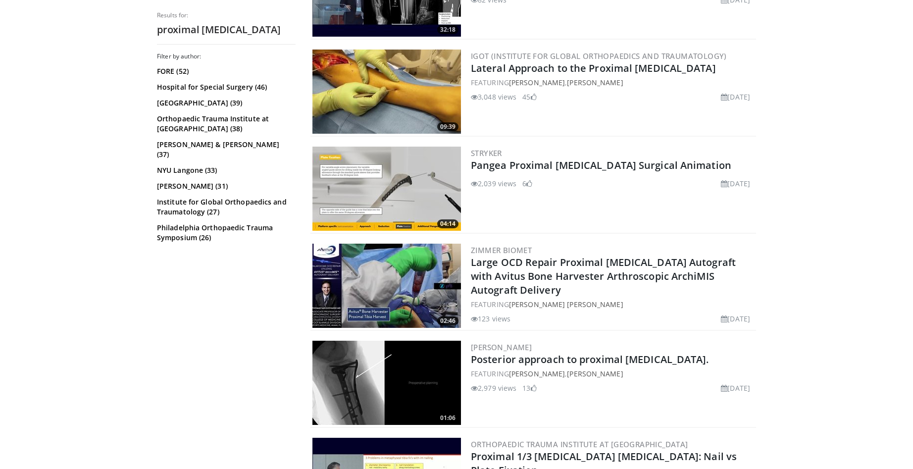 The height and width of the screenshot is (469, 913). Describe the element at coordinates (486, 153) in the screenshot. I see `a: Stryker` at that location.